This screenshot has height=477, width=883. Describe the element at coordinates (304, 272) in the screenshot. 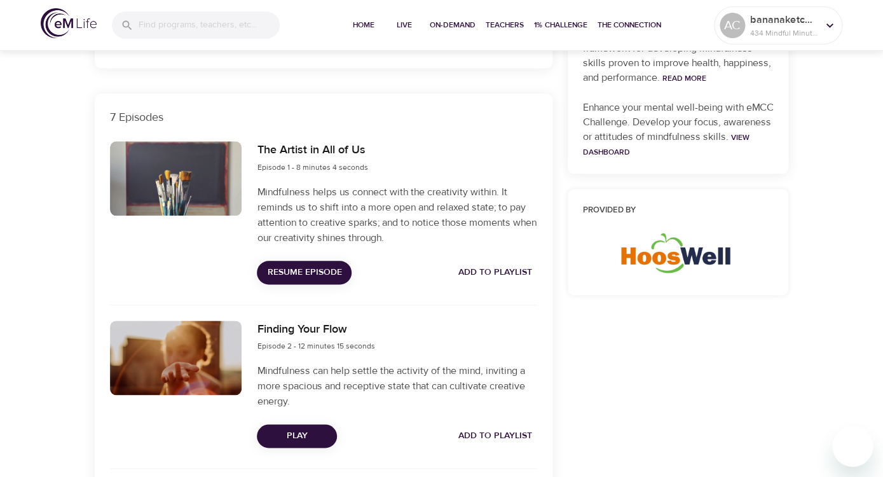

I see `span: Resume Episode` at that location.